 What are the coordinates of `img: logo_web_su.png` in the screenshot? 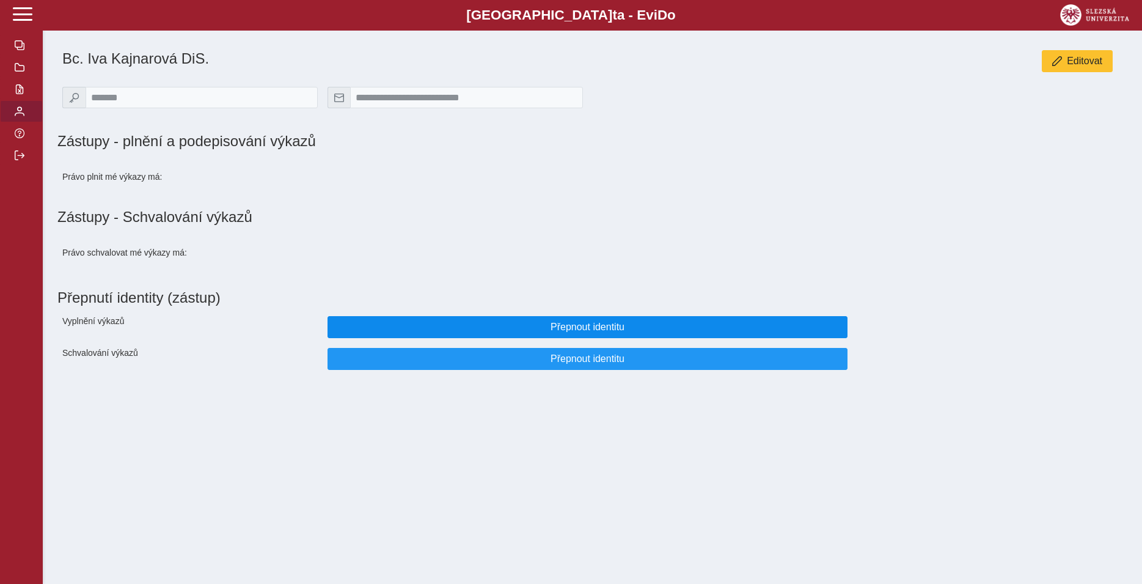 It's located at (1095, 15).